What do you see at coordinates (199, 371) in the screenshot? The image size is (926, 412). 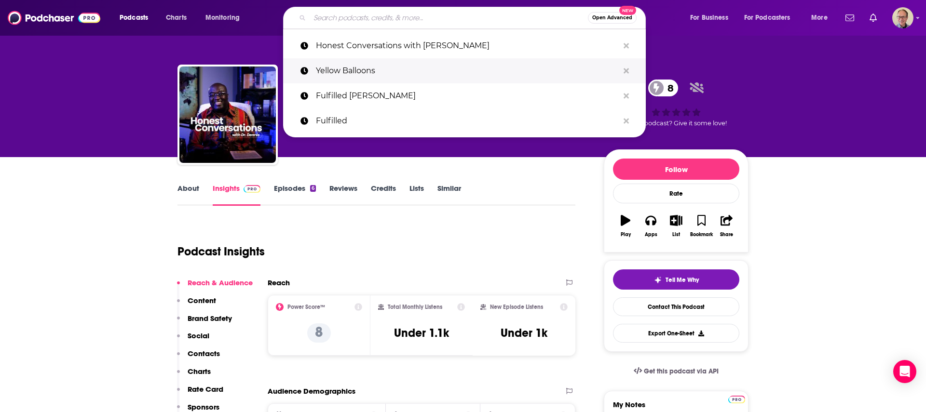 I see `p: Charts` at bounding box center [199, 371].